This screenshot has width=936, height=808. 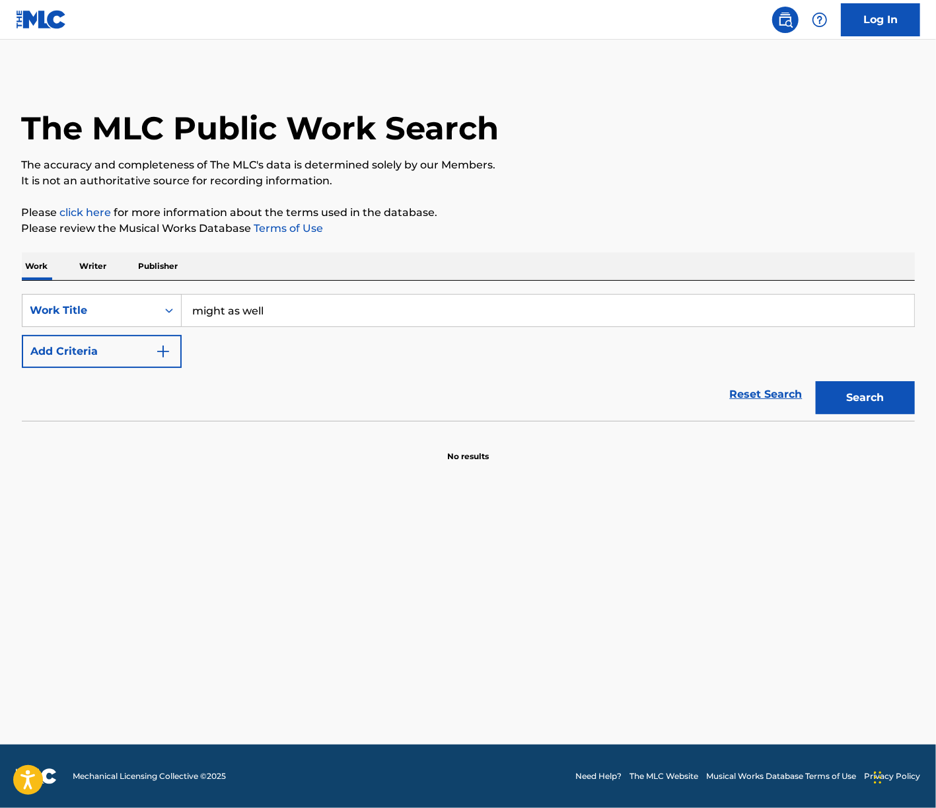 What do you see at coordinates (36, 776) in the screenshot?
I see `img: logo` at bounding box center [36, 776].